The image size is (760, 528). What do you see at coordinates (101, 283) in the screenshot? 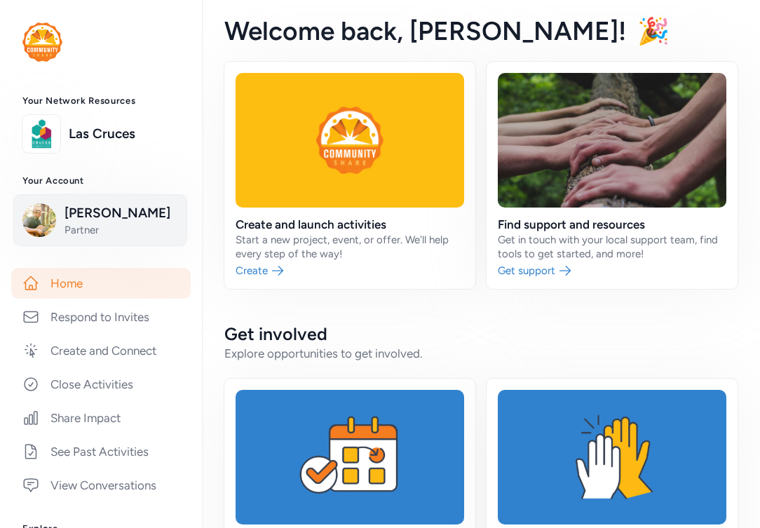
I see `a: Home` at bounding box center [101, 283].